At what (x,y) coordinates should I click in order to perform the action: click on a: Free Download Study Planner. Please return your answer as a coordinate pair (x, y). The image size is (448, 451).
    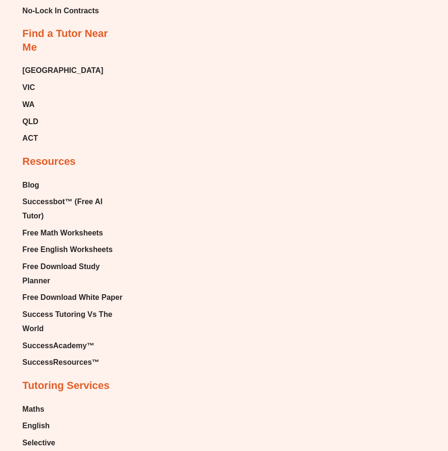
    Looking at the image, I should click on (72, 273).